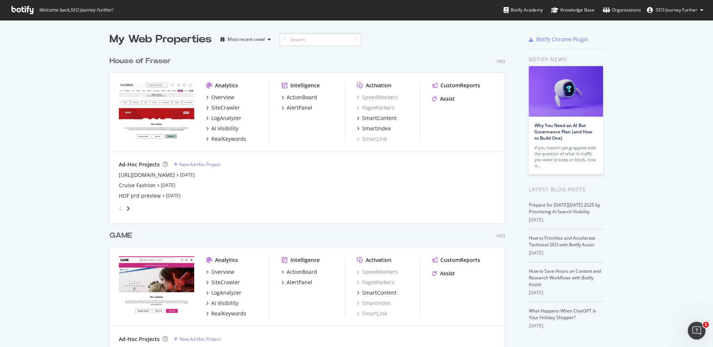 This screenshot has height=347, width=713. I want to click on div: Latest Blog Posts, so click(566, 189).